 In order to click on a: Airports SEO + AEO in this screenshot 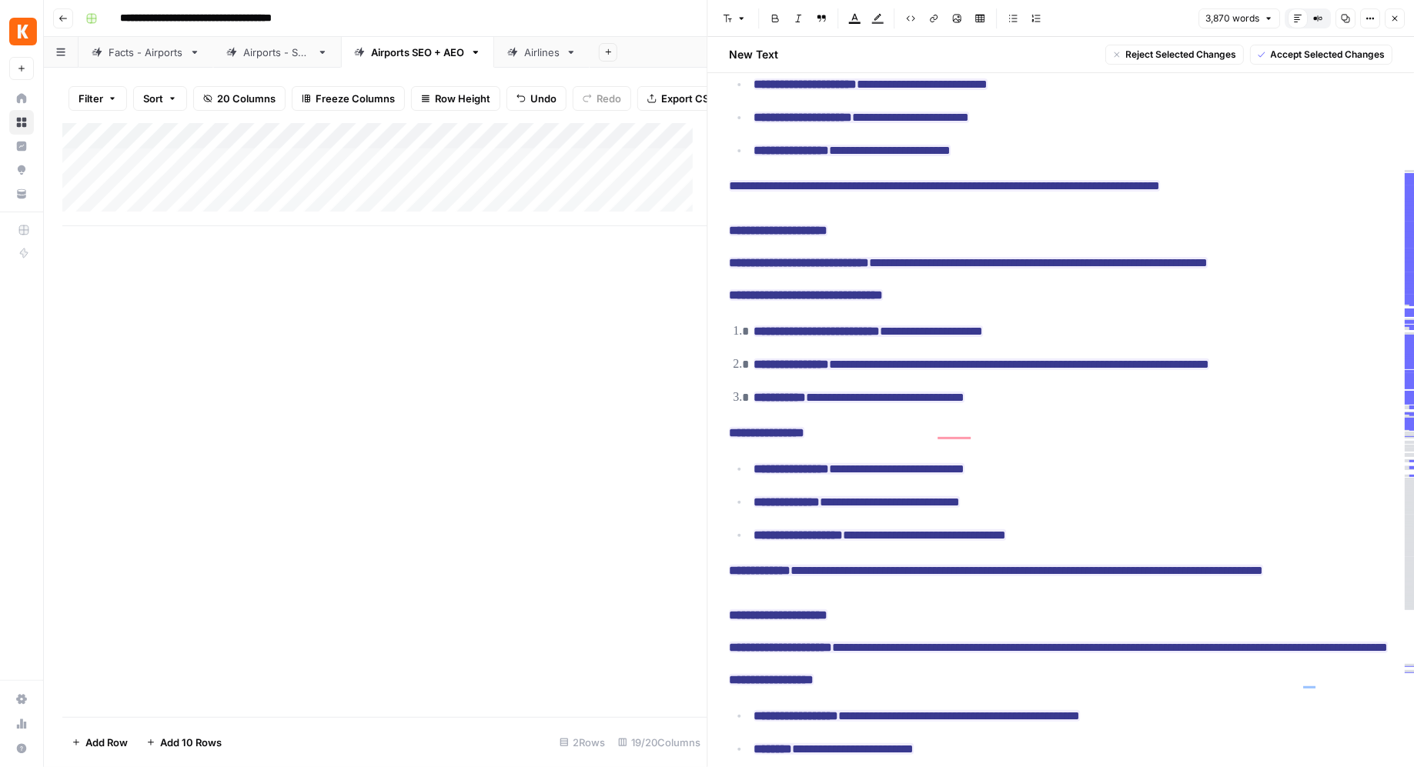, I will do `click(417, 52)`.